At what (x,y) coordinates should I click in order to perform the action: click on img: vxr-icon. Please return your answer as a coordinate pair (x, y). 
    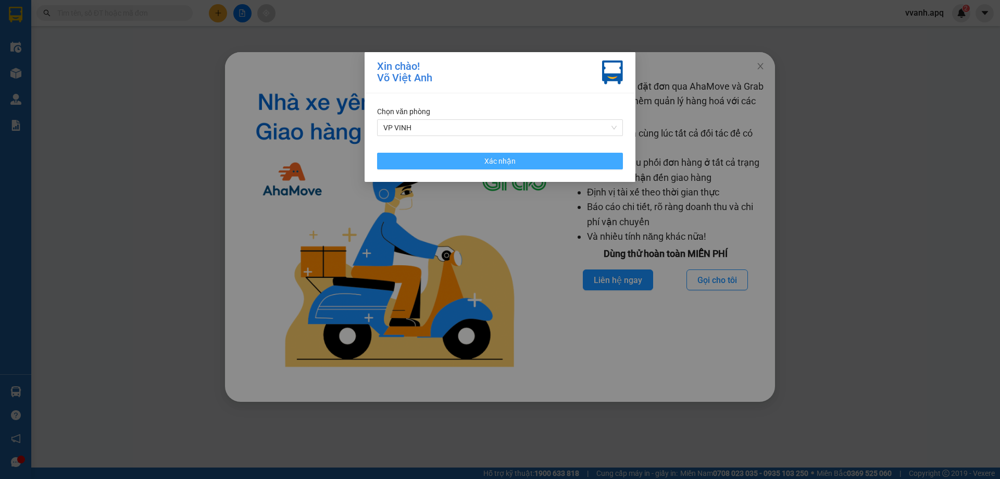
    Looking at the image, I should click on (613, 72).